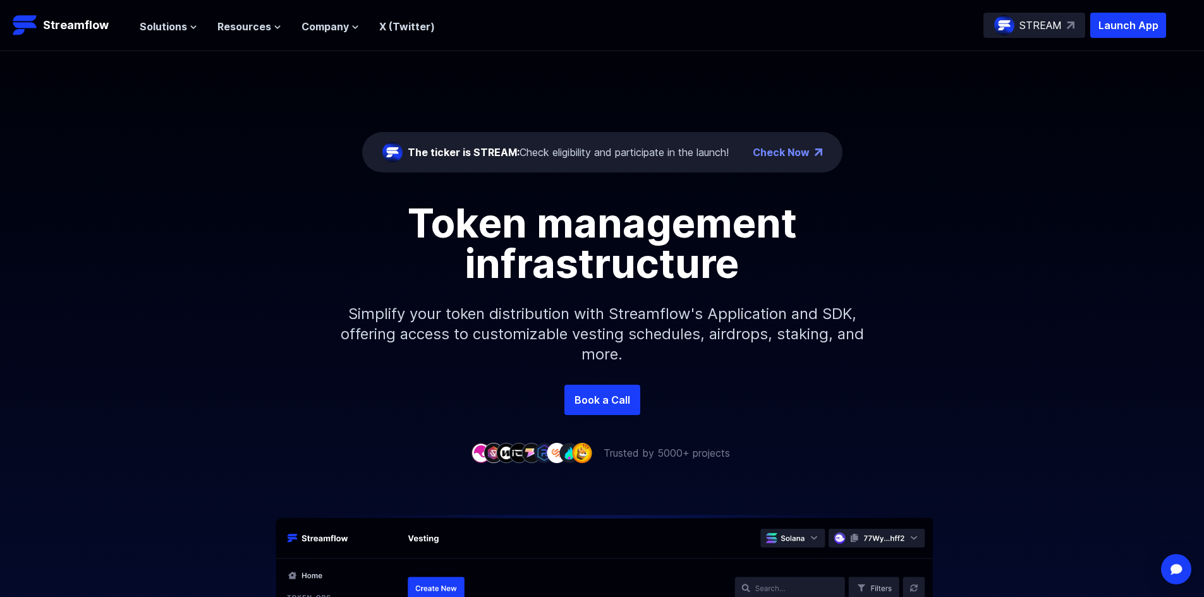  What do you see at coordinates (25, 25) in the screenshot?
I see `img: Streamflow Logo` at bounding box center [25, 25].